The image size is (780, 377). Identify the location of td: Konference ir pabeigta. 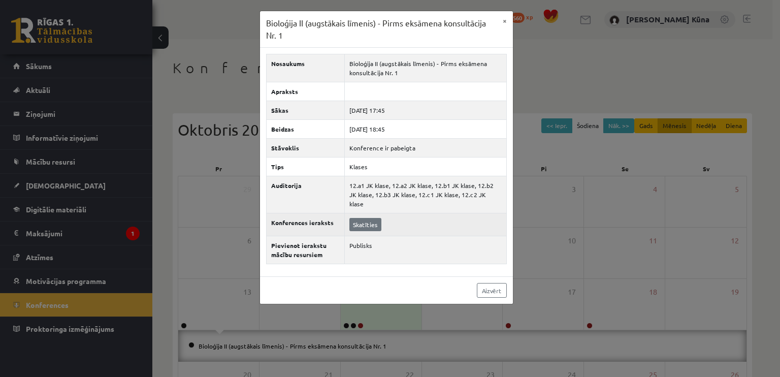
(425, 148).